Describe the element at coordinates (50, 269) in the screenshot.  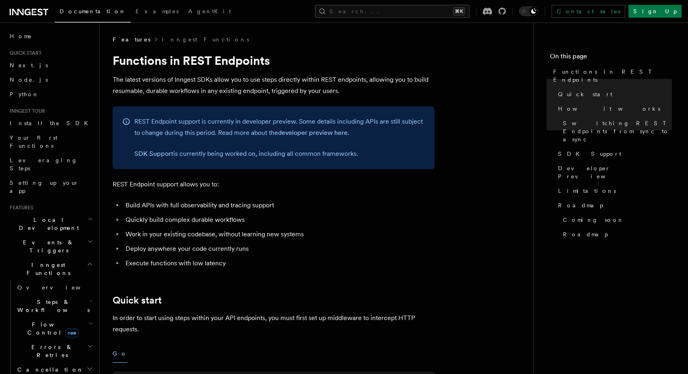
I see `button: Inngest Functions` at that location.